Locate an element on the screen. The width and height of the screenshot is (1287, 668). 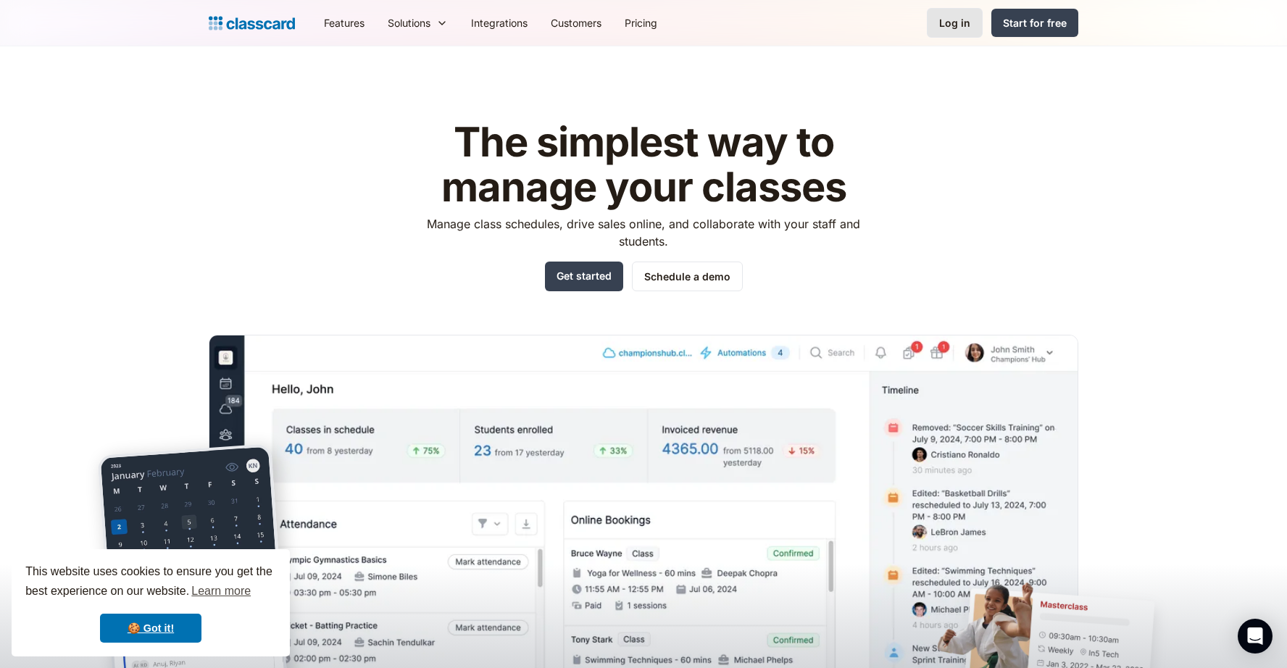
a: home is located at coordinates (251, 23).